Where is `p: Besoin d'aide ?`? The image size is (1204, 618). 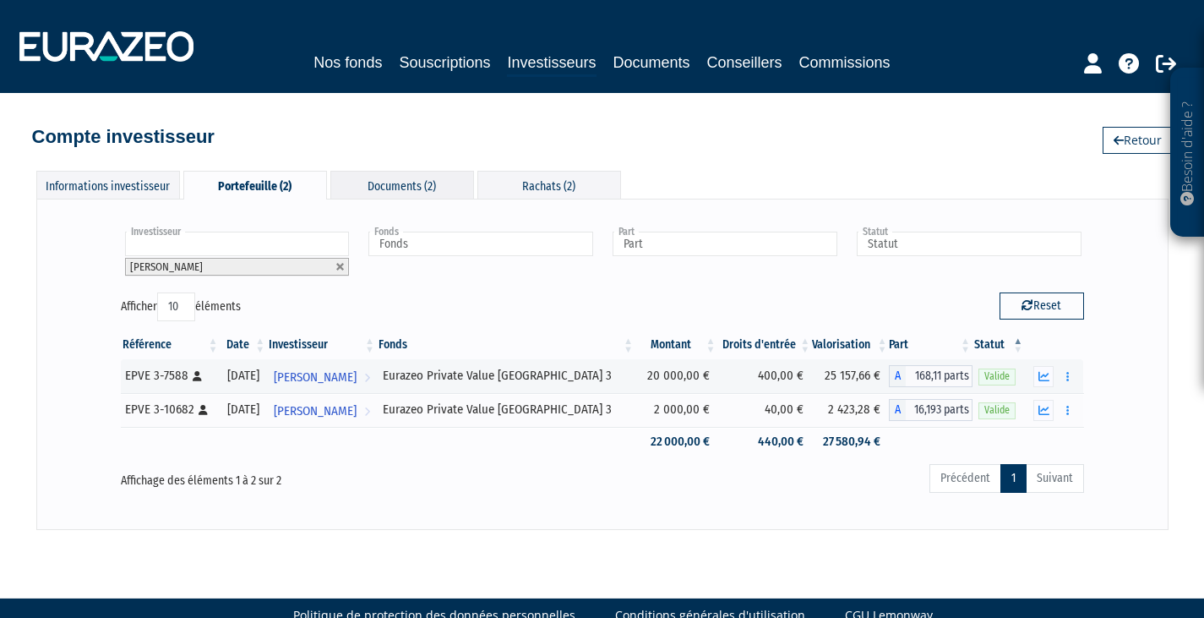
p: Besoin d'aide ? is located at coordinates (1187, 153).